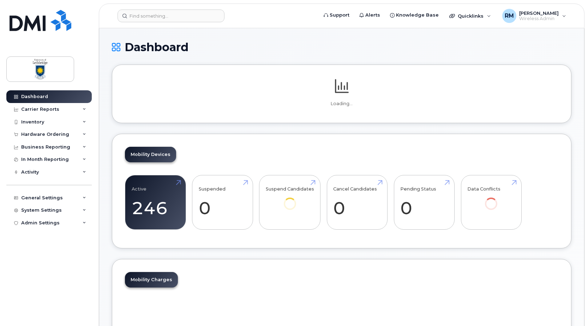  What do you see at coordinates (151, 280) in the screenshot?
I see `a: Mobility Charges` at bounding box center [151, 280].